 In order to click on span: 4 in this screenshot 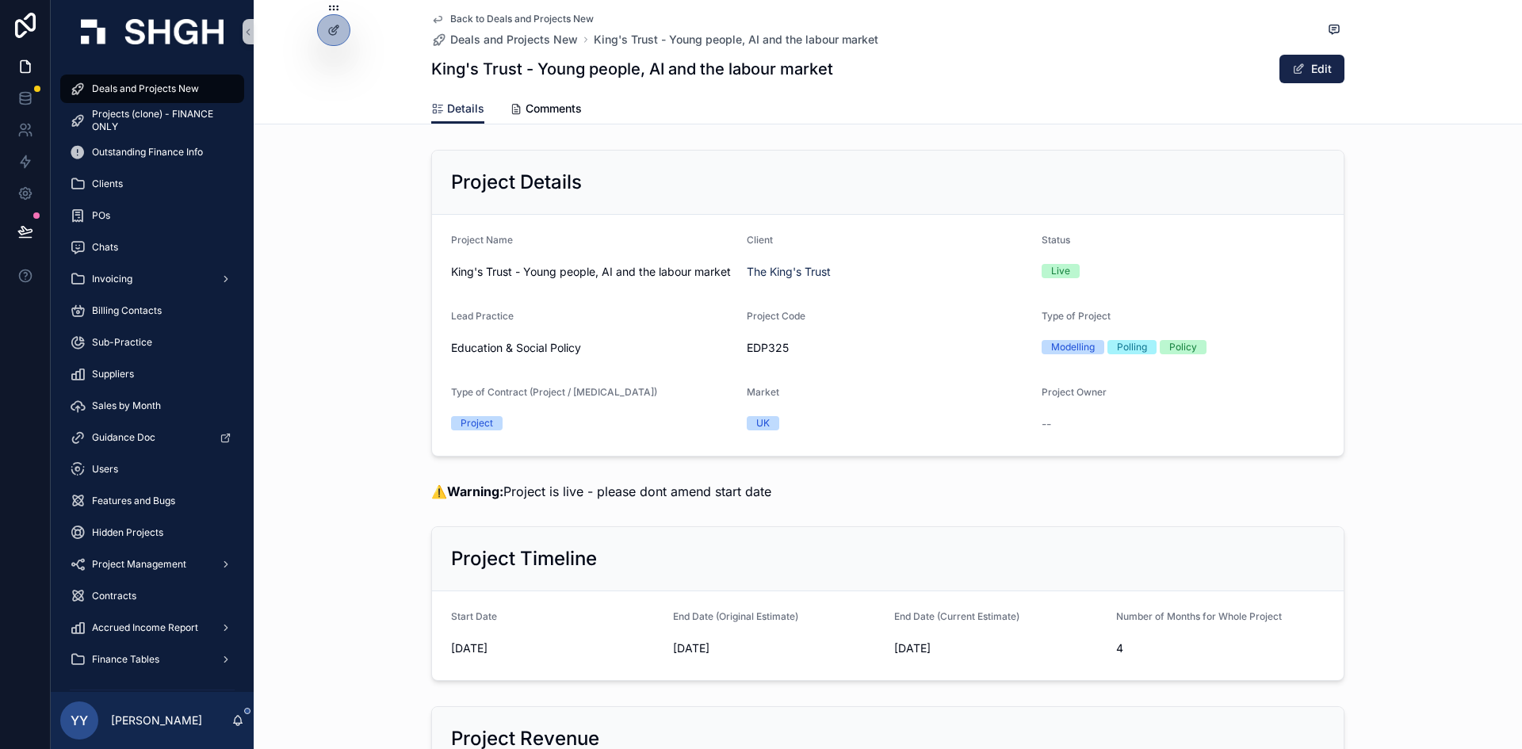, I will do `click(1221, 648)`.